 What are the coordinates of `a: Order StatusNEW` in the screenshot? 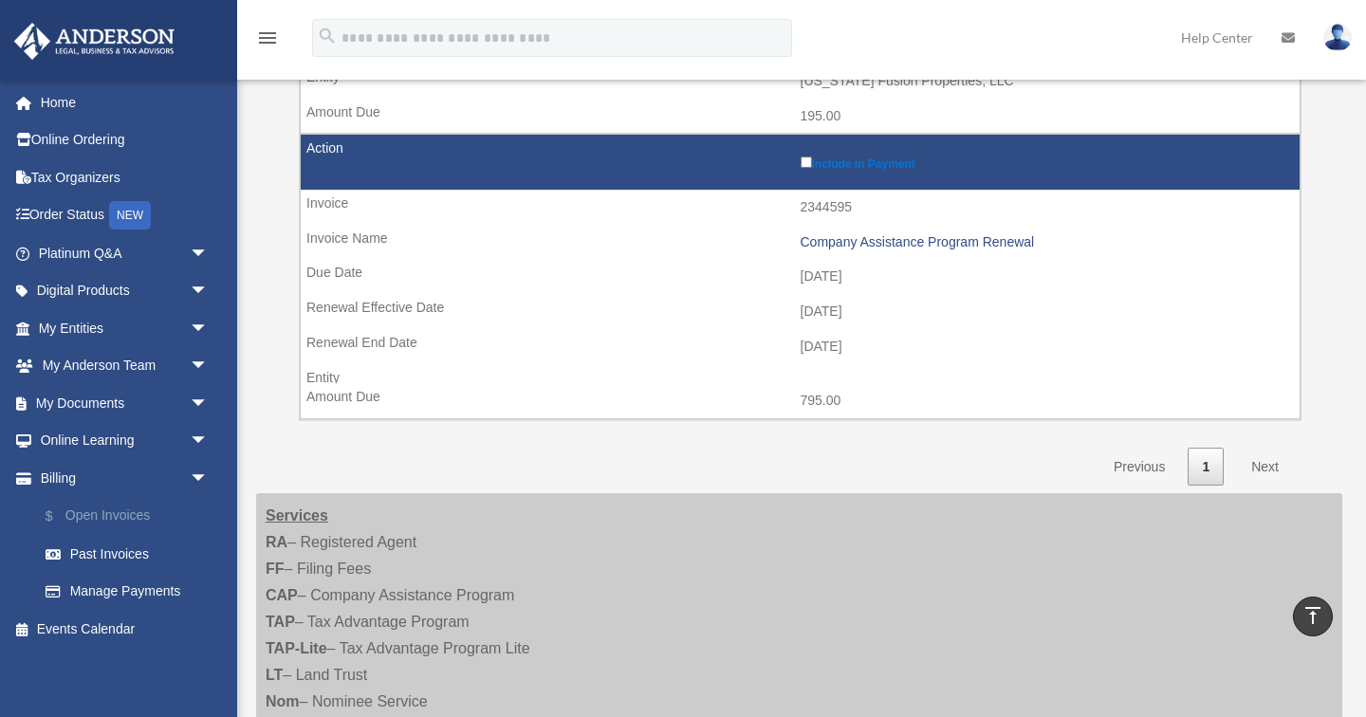 It's located at (125, 215).